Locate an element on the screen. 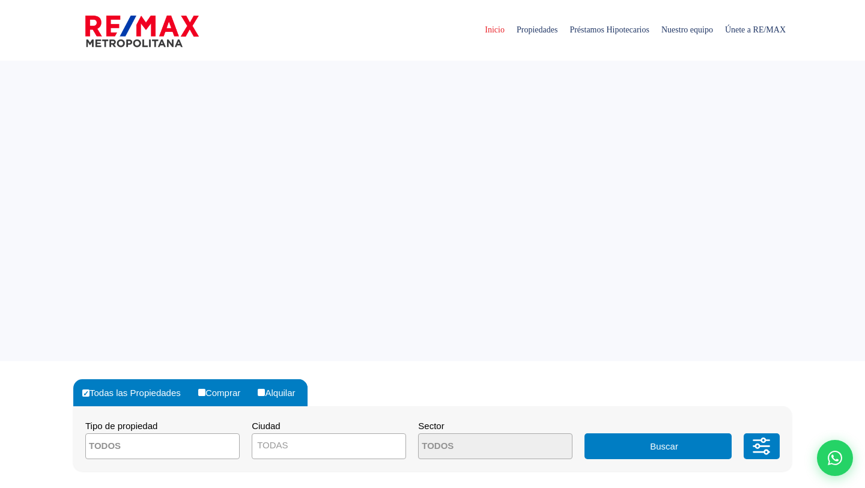  span: Propiedades is located at coordinates (537, 30).